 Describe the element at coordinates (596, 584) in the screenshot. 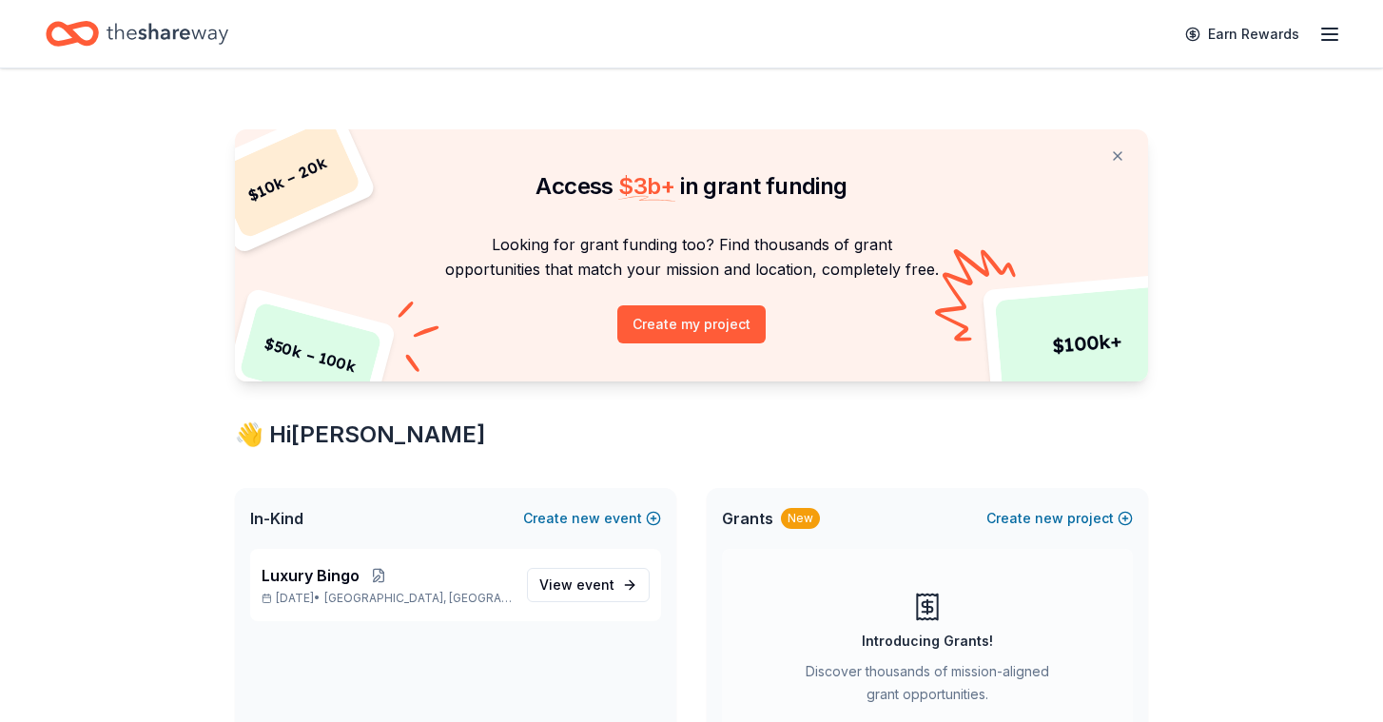

I see `span: event` at that location.